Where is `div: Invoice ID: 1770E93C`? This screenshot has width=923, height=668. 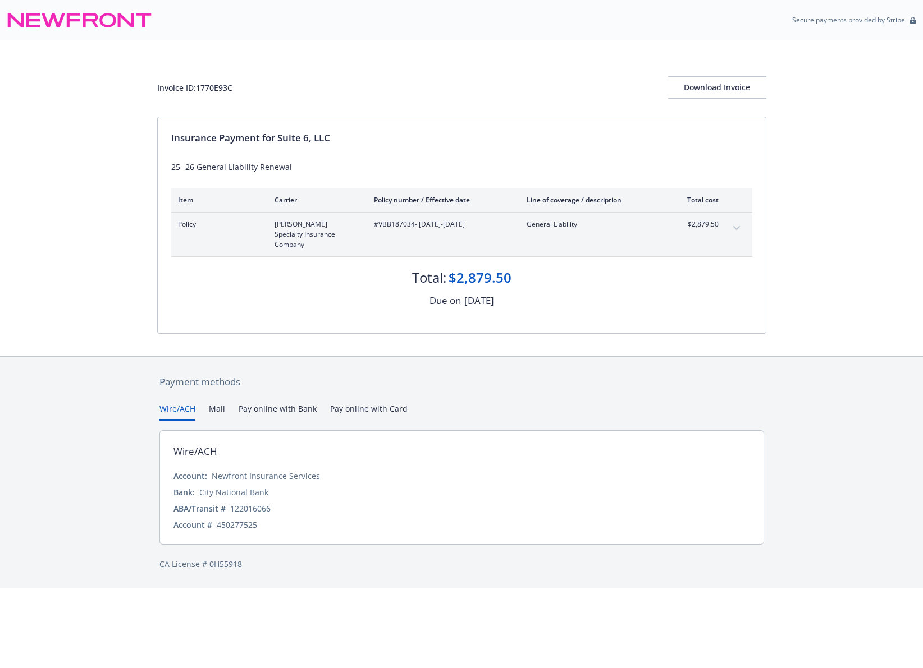
div: Invoice ID: 1770E93C is located at coordinates (195, 88).